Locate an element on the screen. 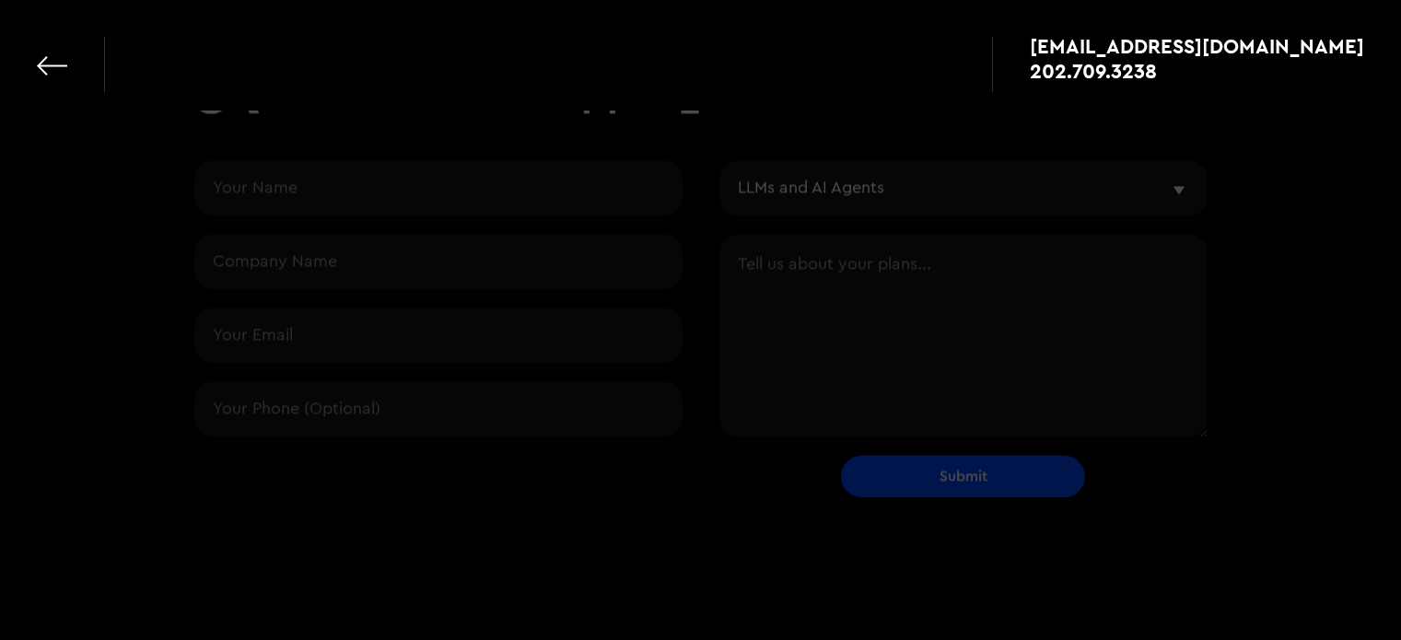 Image resolution: width=1401 pixels, height=640 pixels. input: Your Phone (Optional) is located at coordinates (439, 409).